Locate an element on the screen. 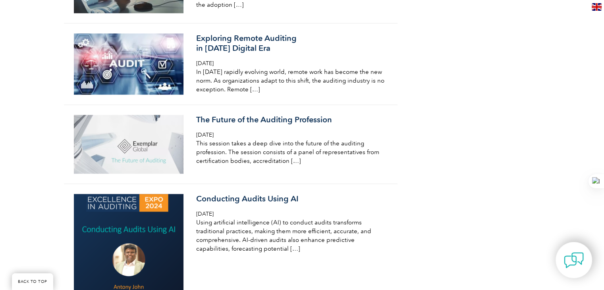 The width and height of the screenshot is (604, 290). img: contact-chat.png is located at coordinates (573, 260).